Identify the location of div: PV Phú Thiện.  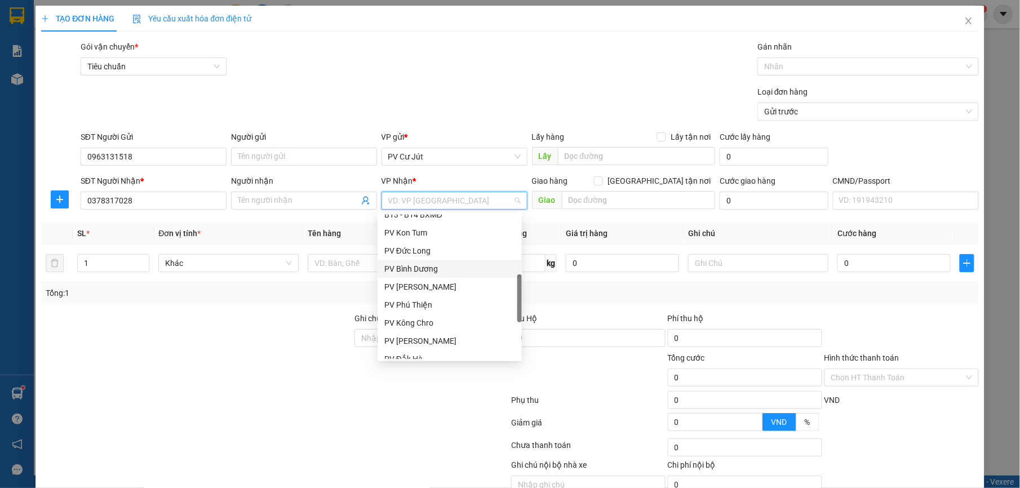
(450, 305).